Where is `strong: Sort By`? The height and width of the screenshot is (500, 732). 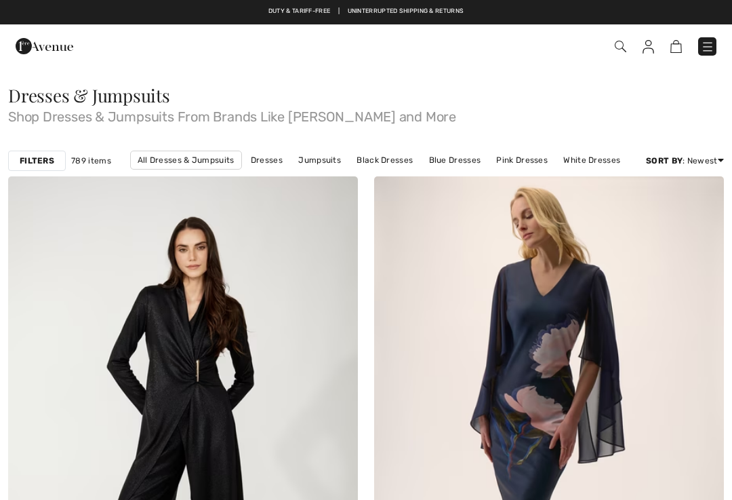
strong: Sort By is located at coordinates (664, 161).